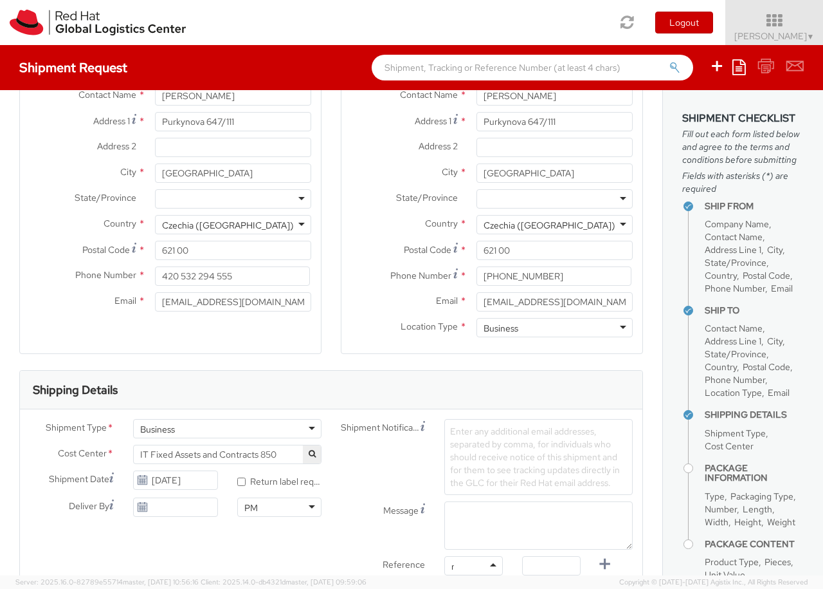  What do you see at coordinates (762, 496) in the screenshot?
I see `span: Packaging Type` at bounding box center [762, 496].